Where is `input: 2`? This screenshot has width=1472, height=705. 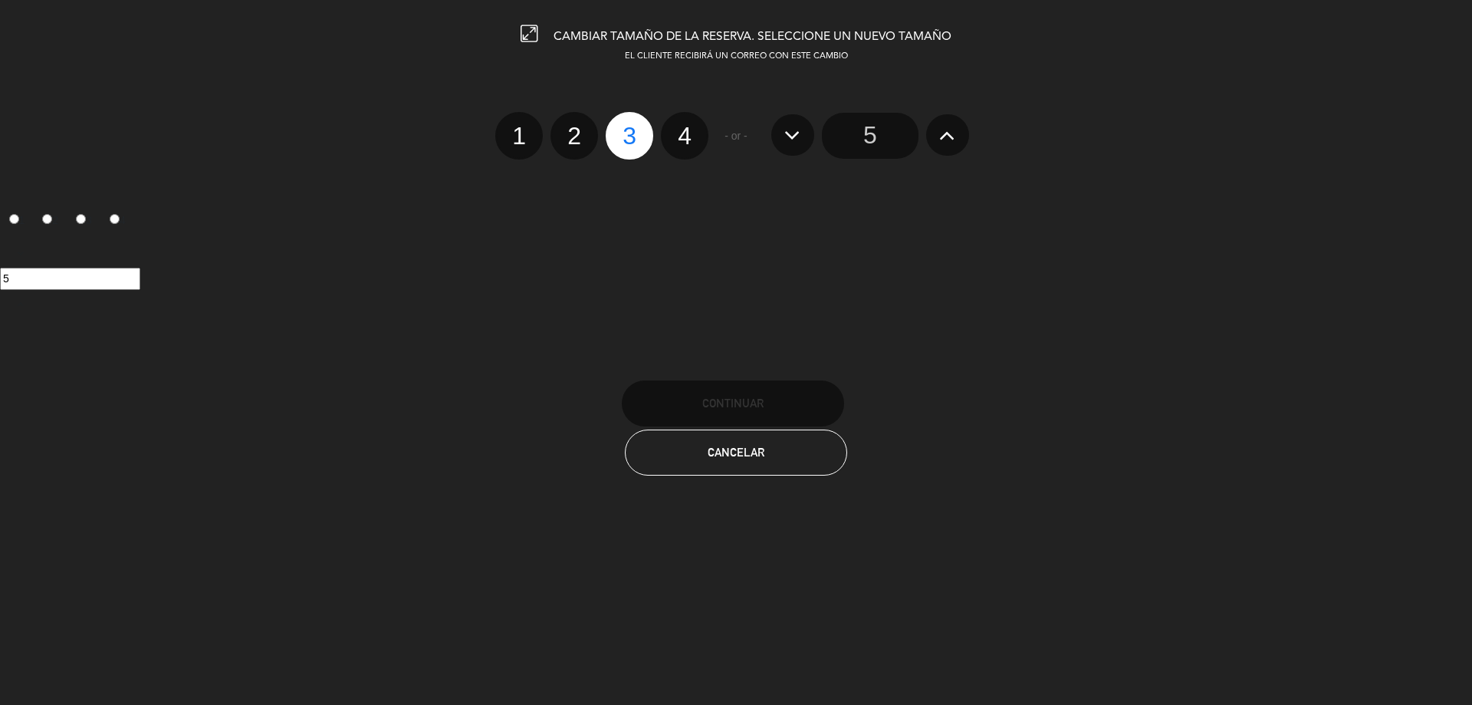 input: 2 is located at coordinates (47, 219).